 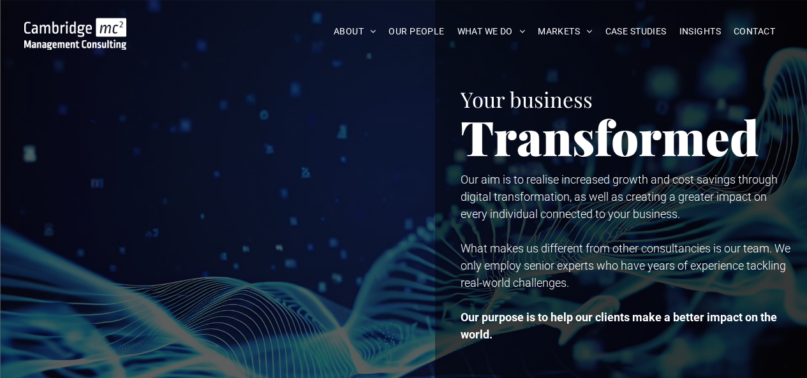 What do you see at coordinates (75, 34) in the screenshot?
I see `img: Go to Homepage` at bounding box center [75, 34].